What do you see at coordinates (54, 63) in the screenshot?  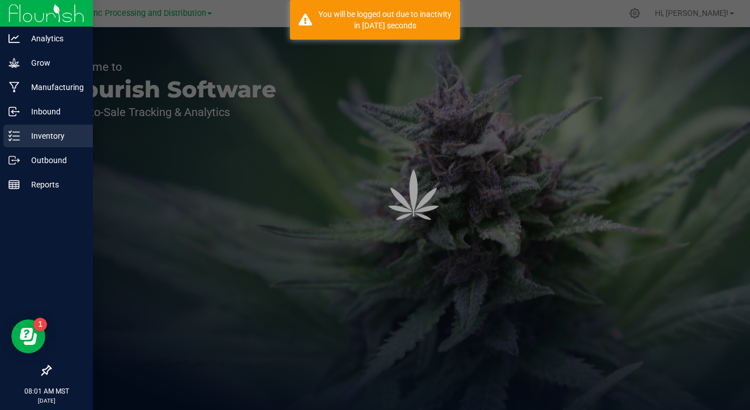 I see `p: Grow` at bounding box center [54, 63].